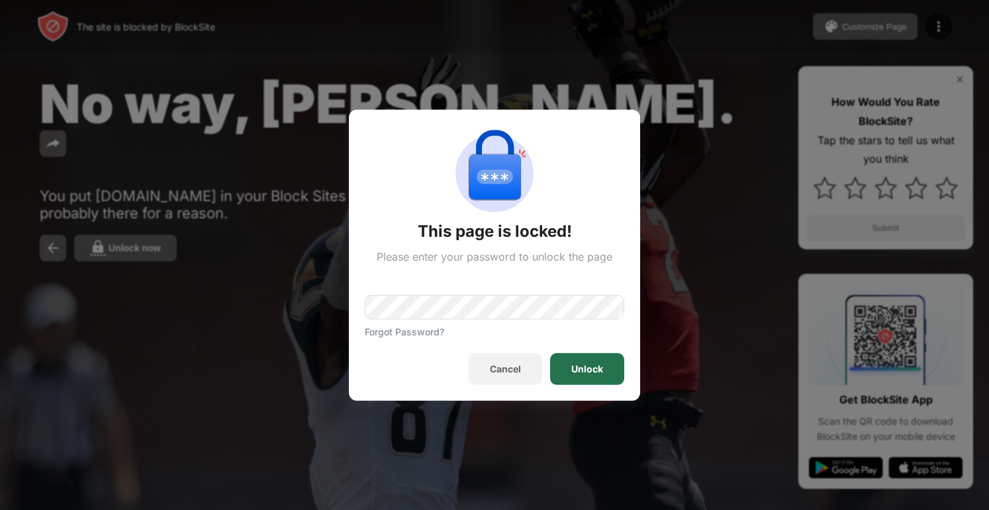 The image size is (989, 510). I want to click on img: password-protection.svg, so click(494, 173).